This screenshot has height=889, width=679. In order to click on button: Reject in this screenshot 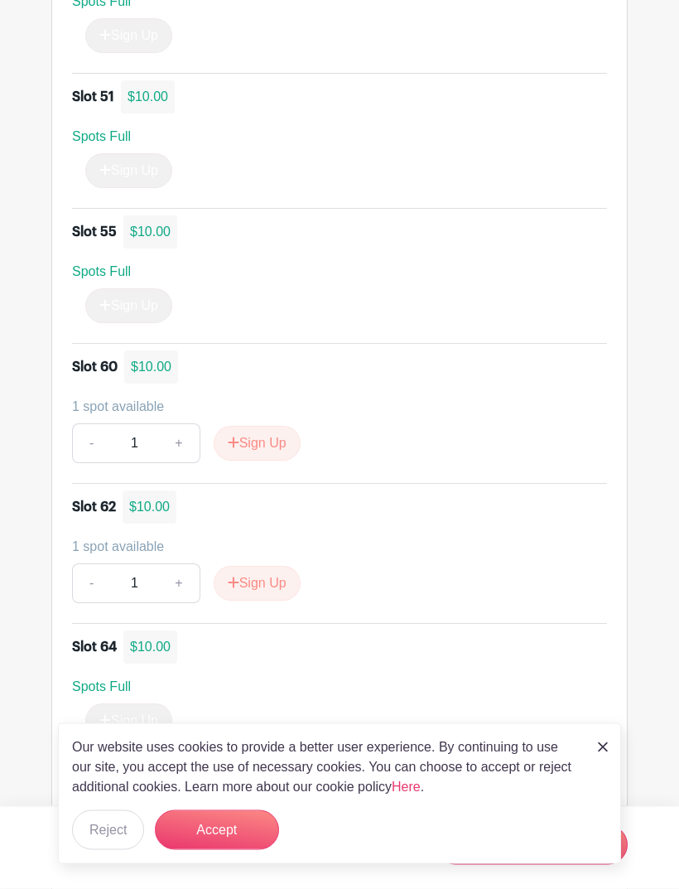, I will do `click(108, 830)`.